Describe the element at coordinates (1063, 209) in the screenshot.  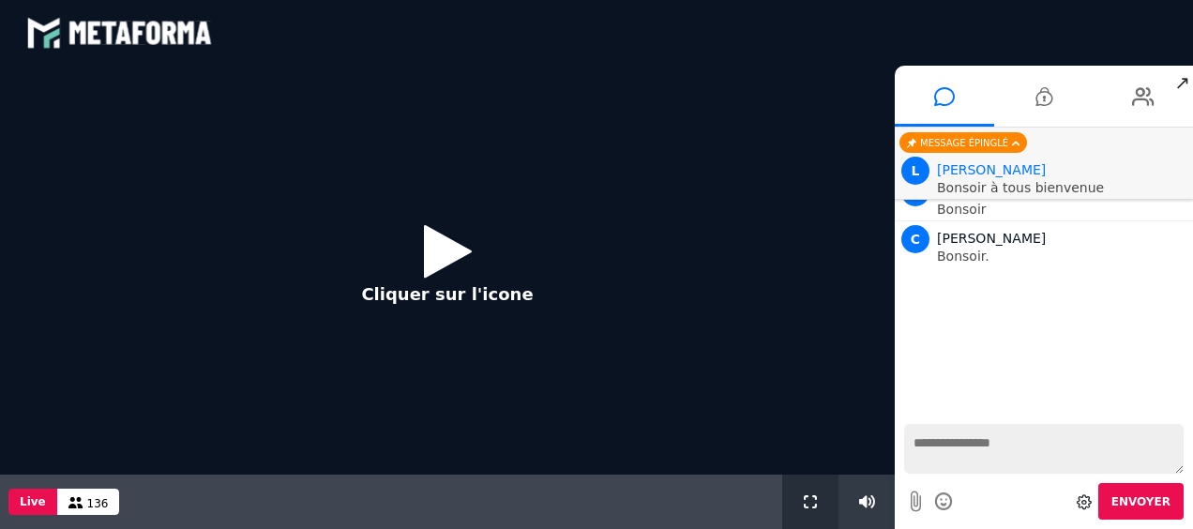
I see `p: Bonsoir` at that location.